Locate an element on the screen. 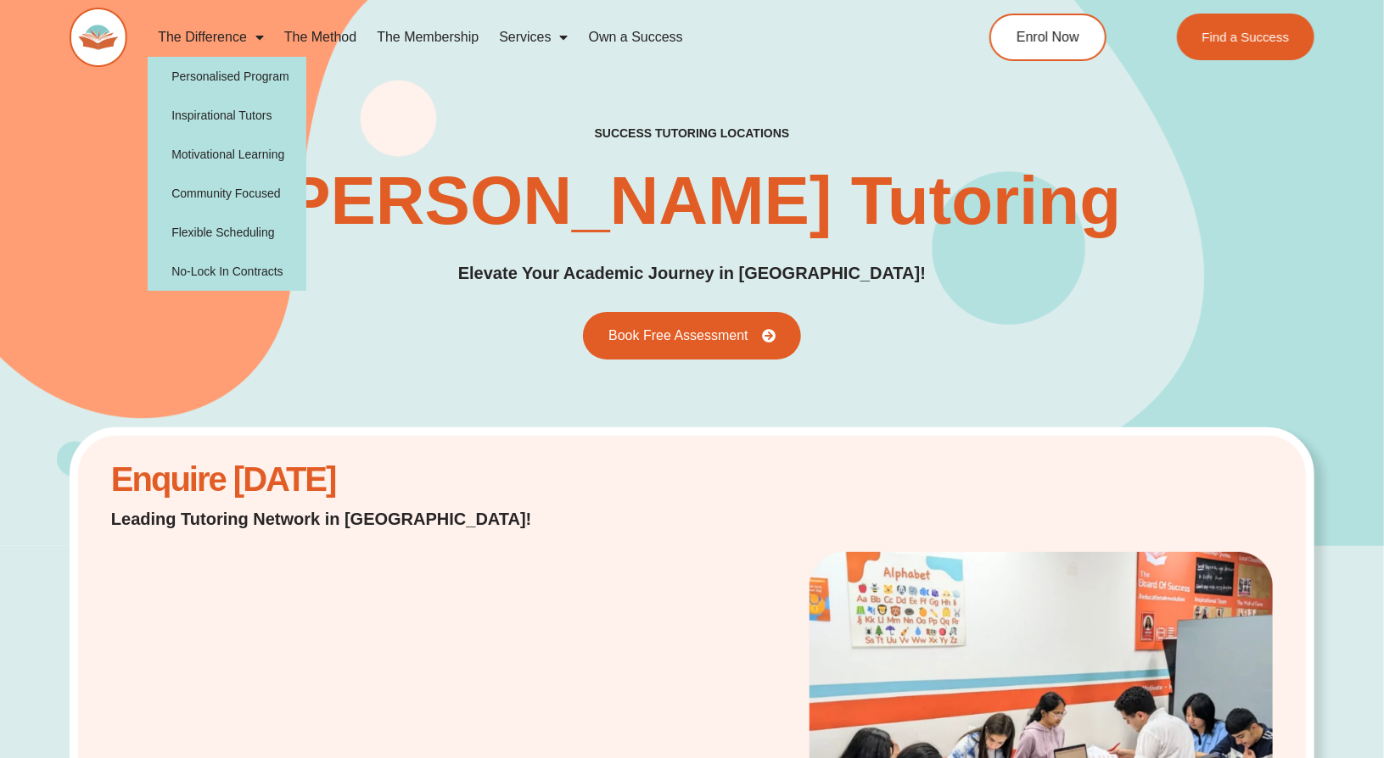 This screenshot has height=758, width=1384. span: Book Free Assessment is located at coordinates (678, 336).